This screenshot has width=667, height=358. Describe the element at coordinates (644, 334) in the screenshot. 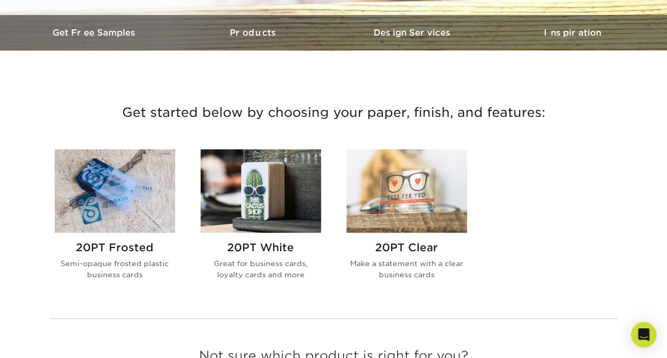

I see `div: Open Intercom Messenger` at that location.